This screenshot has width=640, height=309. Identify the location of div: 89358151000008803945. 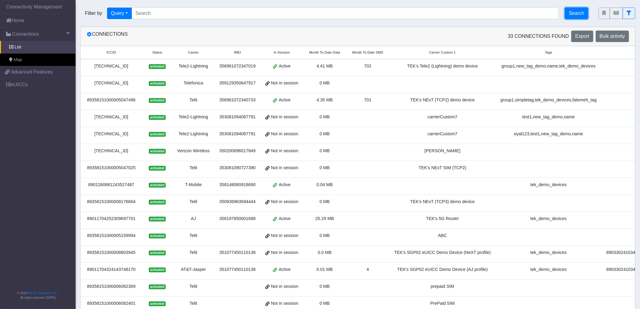
(111, 252).